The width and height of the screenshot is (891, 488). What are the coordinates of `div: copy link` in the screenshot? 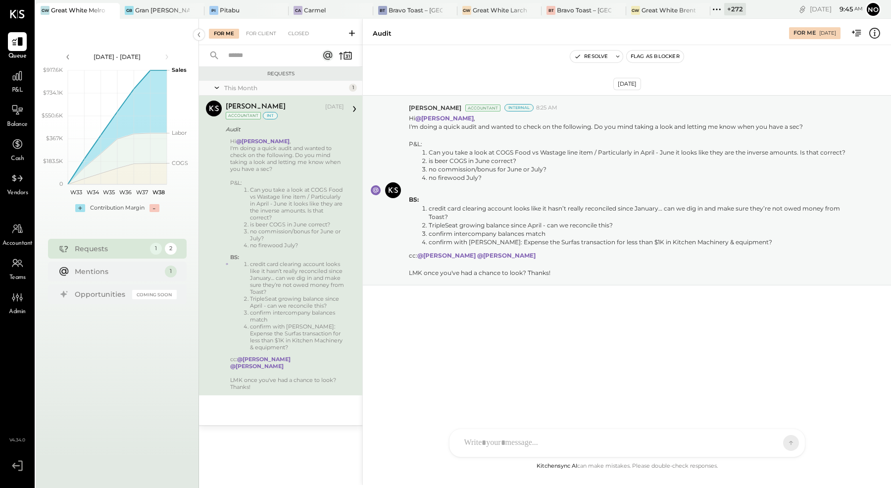 It's located at (802, 9).